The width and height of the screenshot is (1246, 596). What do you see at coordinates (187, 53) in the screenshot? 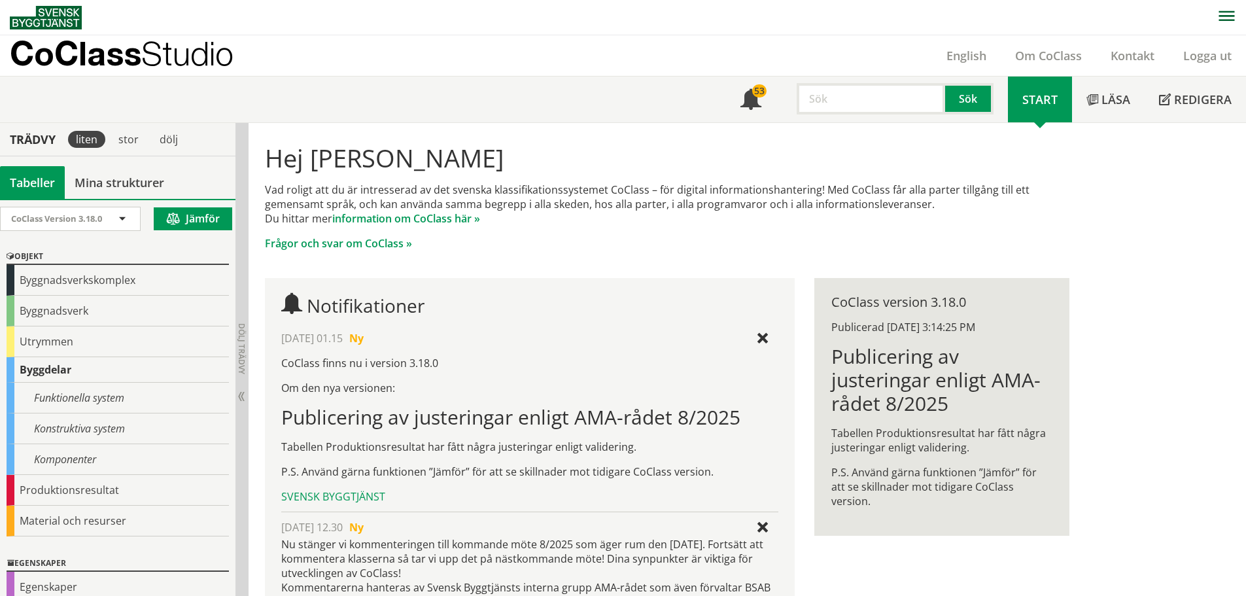
I see `span: Studio` at bounding box center [187, 53].